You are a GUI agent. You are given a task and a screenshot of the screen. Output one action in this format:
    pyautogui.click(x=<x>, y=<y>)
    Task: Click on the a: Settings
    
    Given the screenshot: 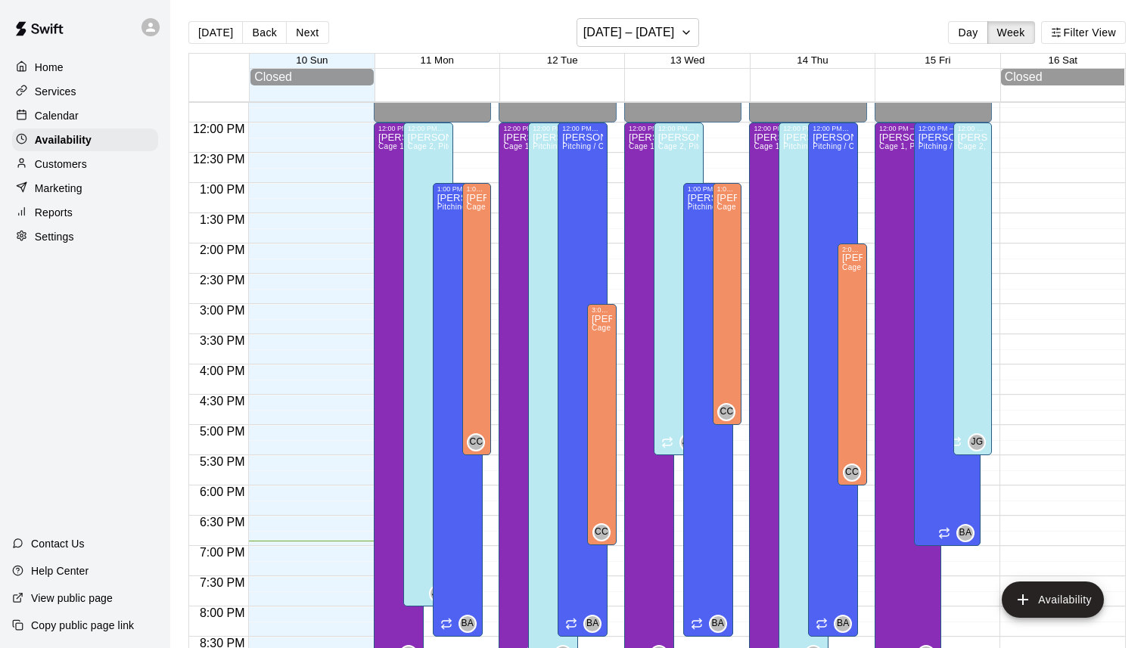 What is the action you would take?
    pyautogui.click(x=85, y=237)
    